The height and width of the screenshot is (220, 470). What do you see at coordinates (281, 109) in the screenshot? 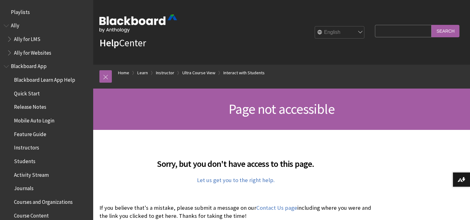
I see `span: Page not accessible` at bounding box center [281, 109].